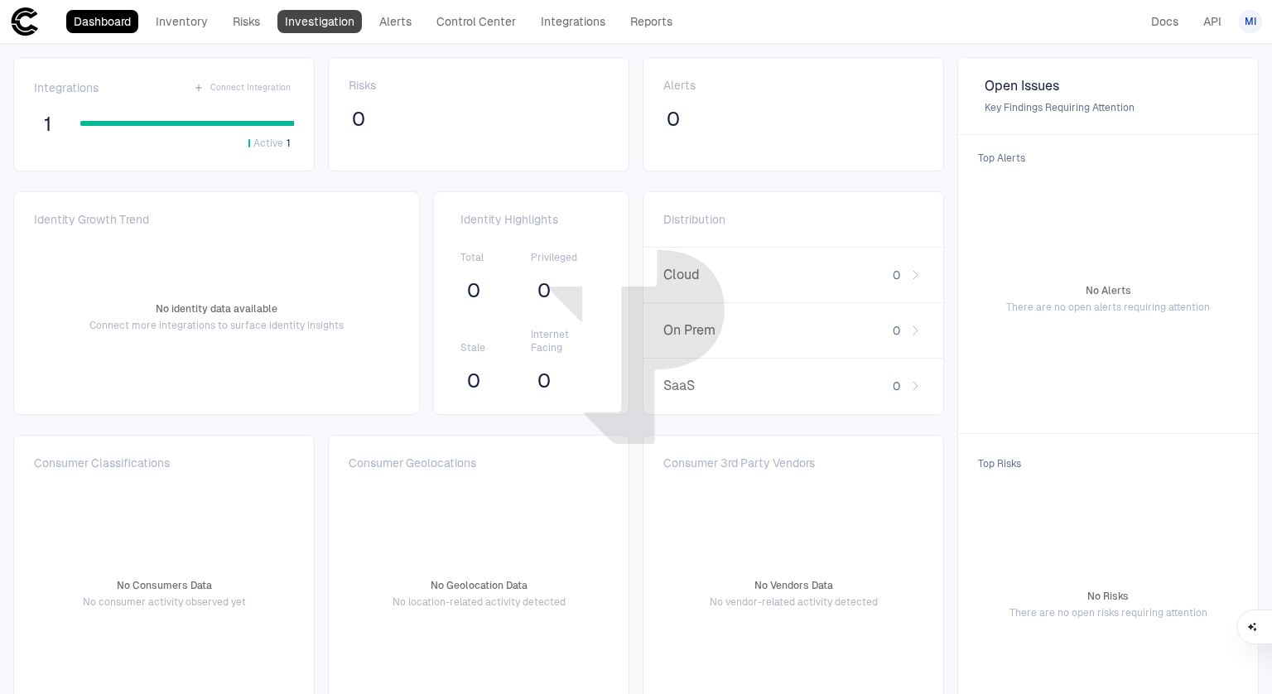 This screenshot has width=1272, height=694. I want to click on span: Risks, so click(362, 85).